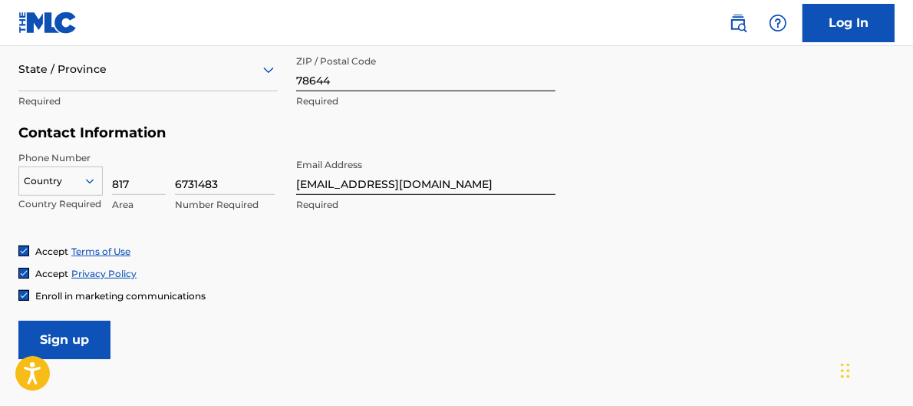 This screenshot has width=913, height=406. Describe the element at coordinates (139, 205) in the screenshot. I see `p: Area` at that location.